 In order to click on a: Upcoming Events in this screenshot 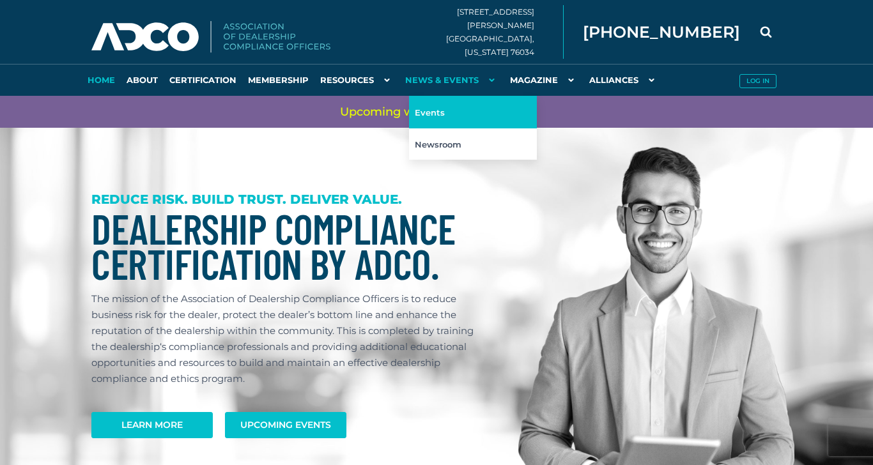, I will do `click(286, 425)`.